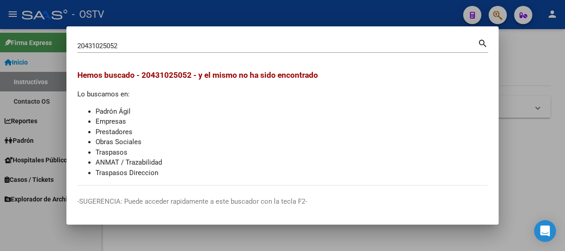 This screenshot has height=251, width=565. What do you see at coordinates (292, 132) in the screenshot?
I see `li: Prestadores` at bounding box center [292, 132].